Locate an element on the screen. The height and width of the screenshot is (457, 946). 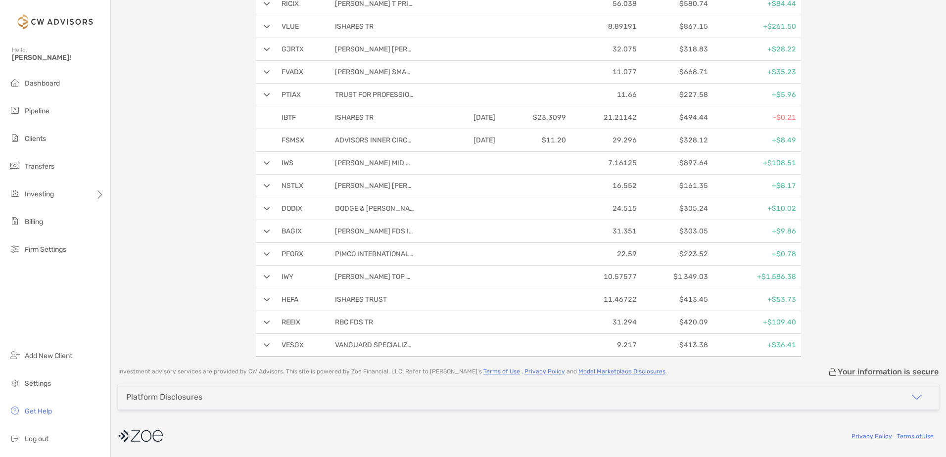
p: FVADX is located at coordinates (301, 72).